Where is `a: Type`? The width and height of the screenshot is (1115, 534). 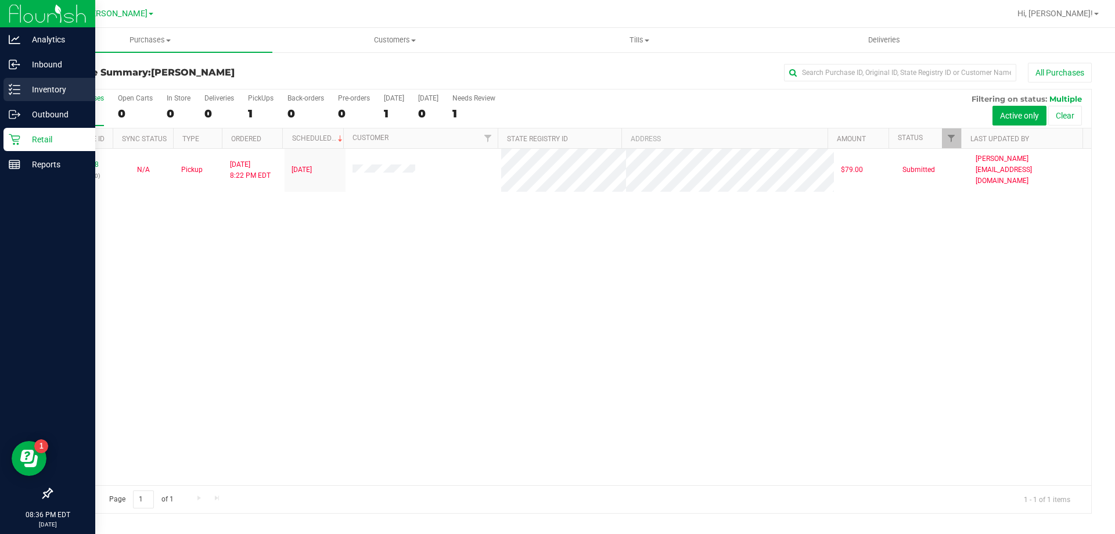
a: Type is located at coordinates (190, 139).